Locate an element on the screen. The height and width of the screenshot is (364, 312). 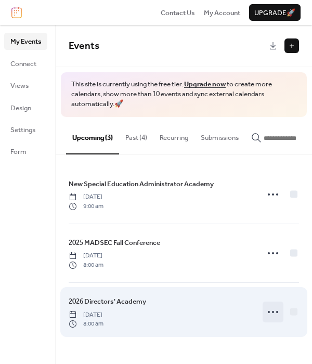
span: My Events is located at coordinates (26, 42).